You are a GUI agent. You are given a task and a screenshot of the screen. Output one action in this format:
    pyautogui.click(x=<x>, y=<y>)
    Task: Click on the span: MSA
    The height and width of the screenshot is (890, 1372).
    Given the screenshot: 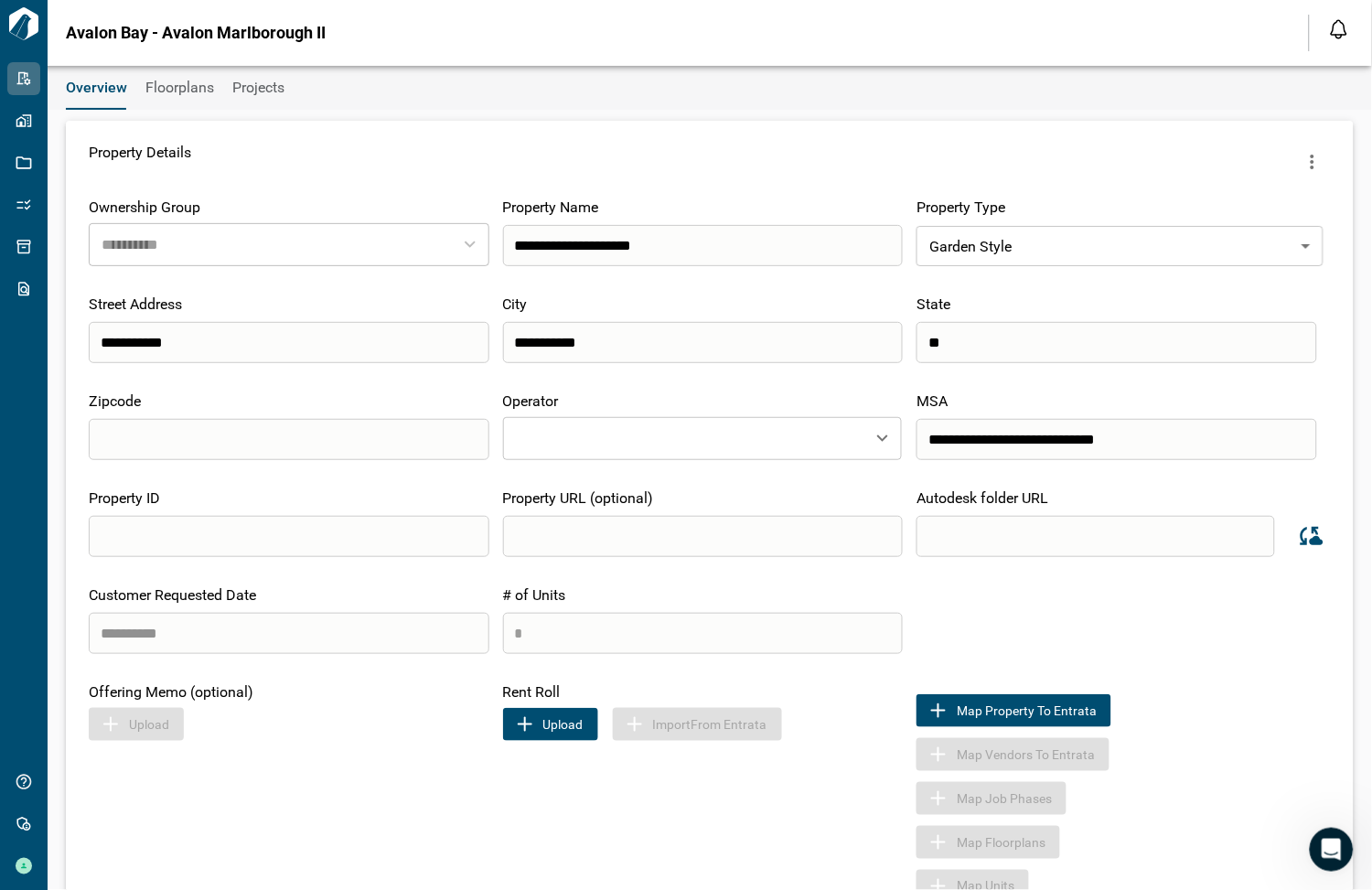 What is the action you would take?
    pyautogui.click(x=932, y=400)
    